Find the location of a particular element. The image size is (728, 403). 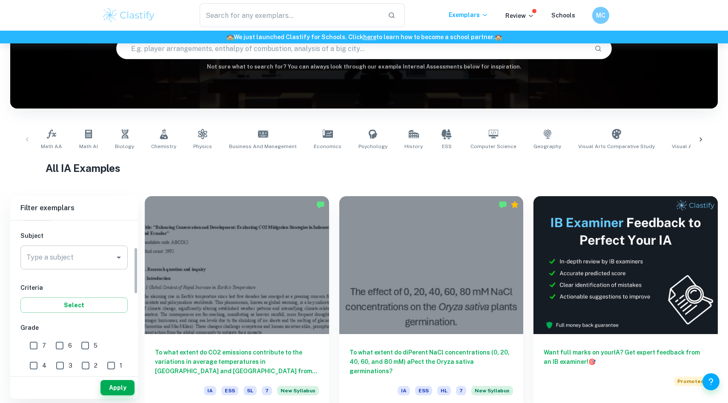

span: 1 is located at coordinates (121, 366).